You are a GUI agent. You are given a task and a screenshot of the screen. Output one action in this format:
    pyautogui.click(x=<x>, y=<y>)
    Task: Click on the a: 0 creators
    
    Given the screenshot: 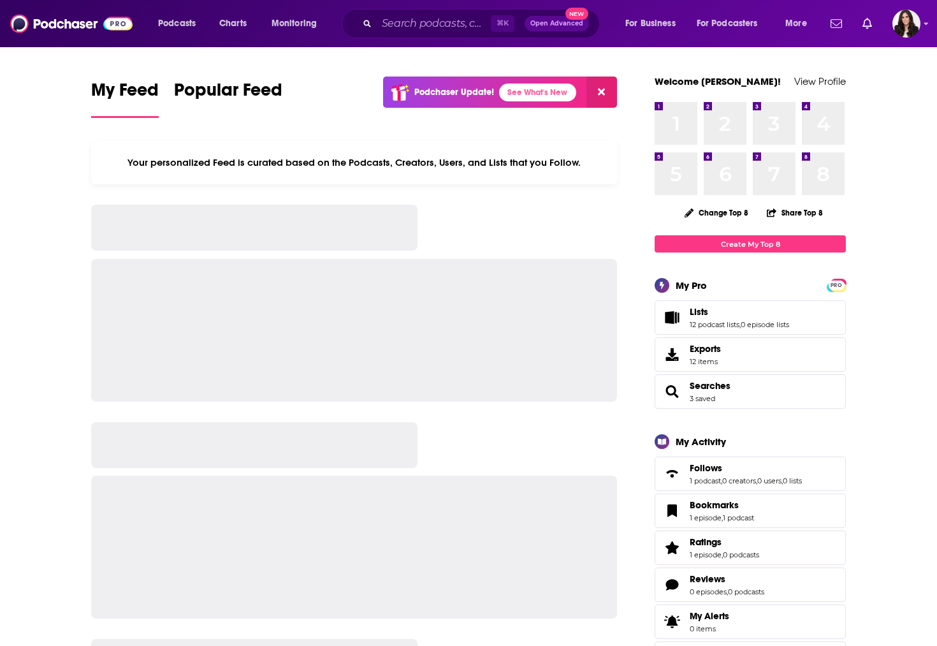 What is the action you would take?
    pyautogui.click(x=739, y=481)
    